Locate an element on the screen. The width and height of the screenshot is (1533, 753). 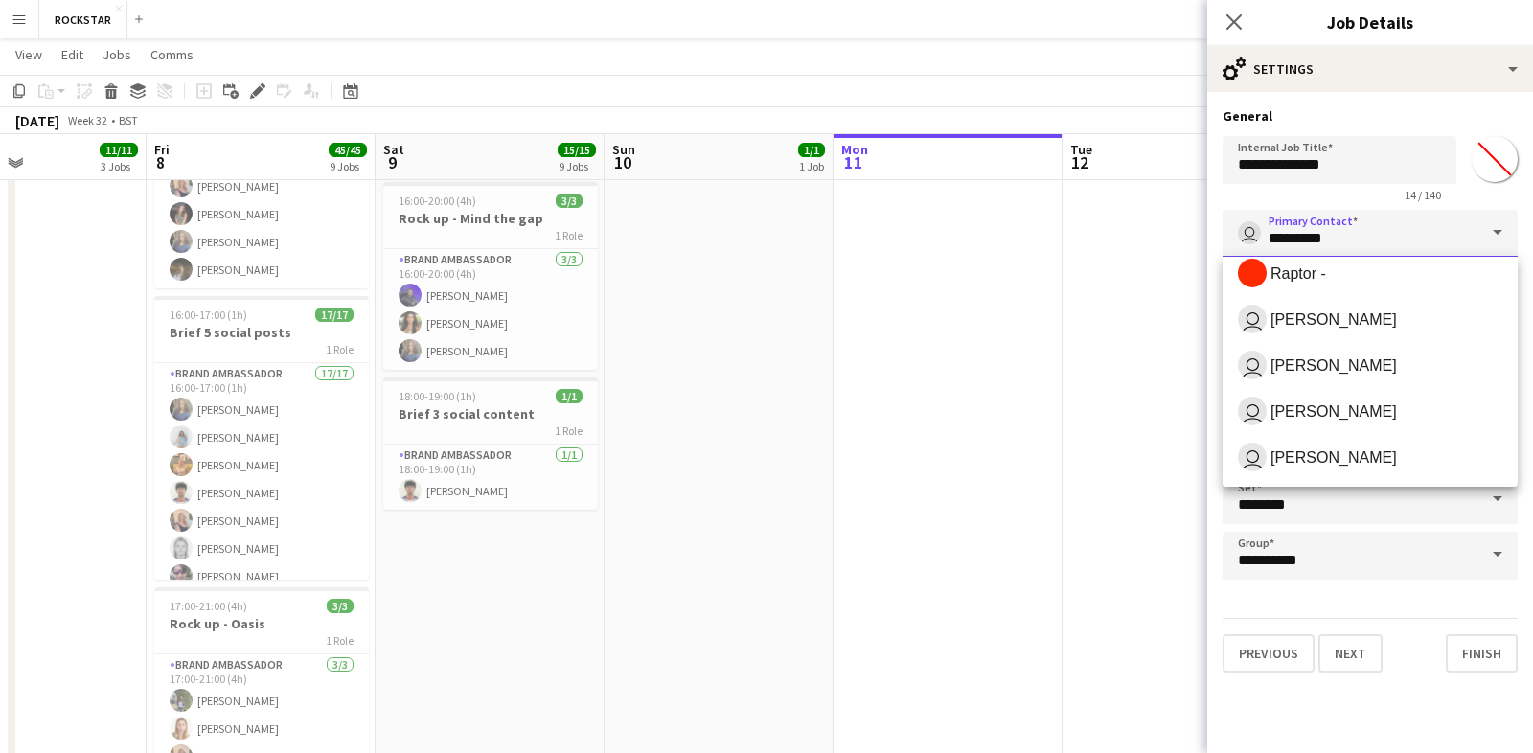
a: Comms is located at coordinates (171, 55).